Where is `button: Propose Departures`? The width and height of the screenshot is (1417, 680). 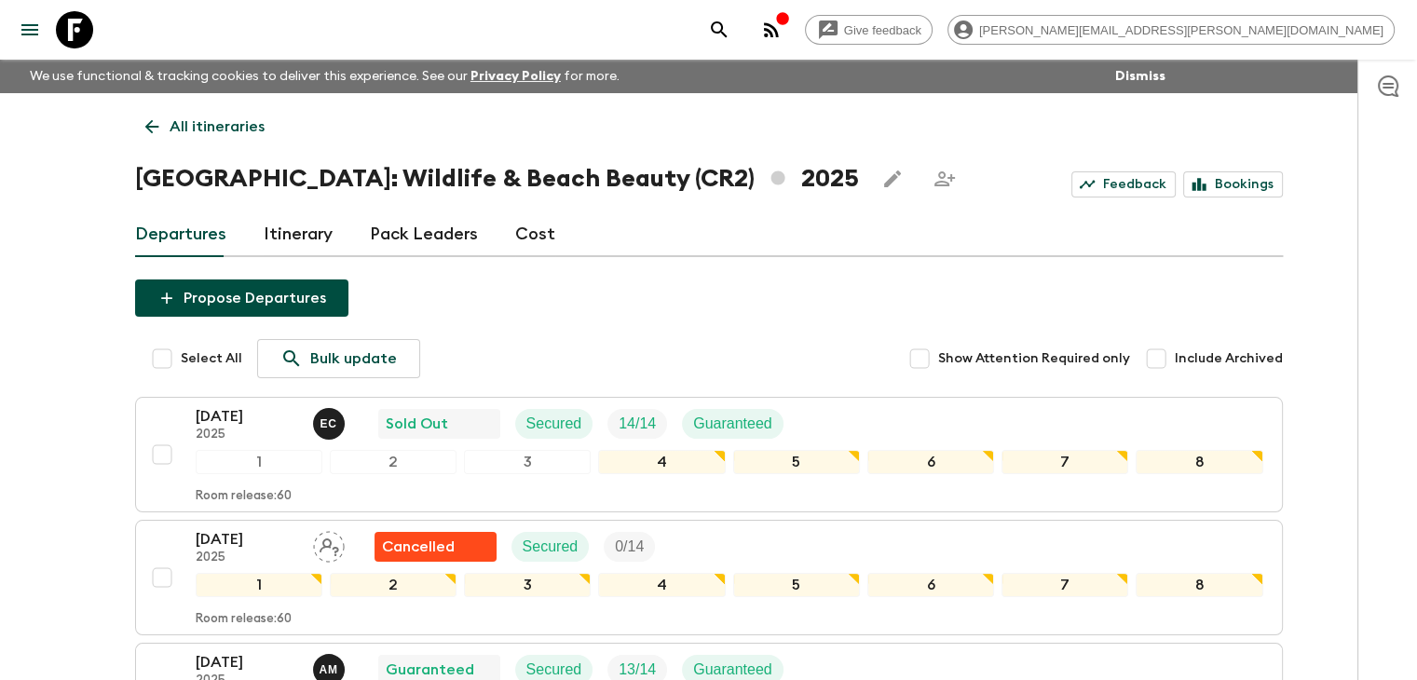
button: Propose Departures is located at coordinates (241, 298).